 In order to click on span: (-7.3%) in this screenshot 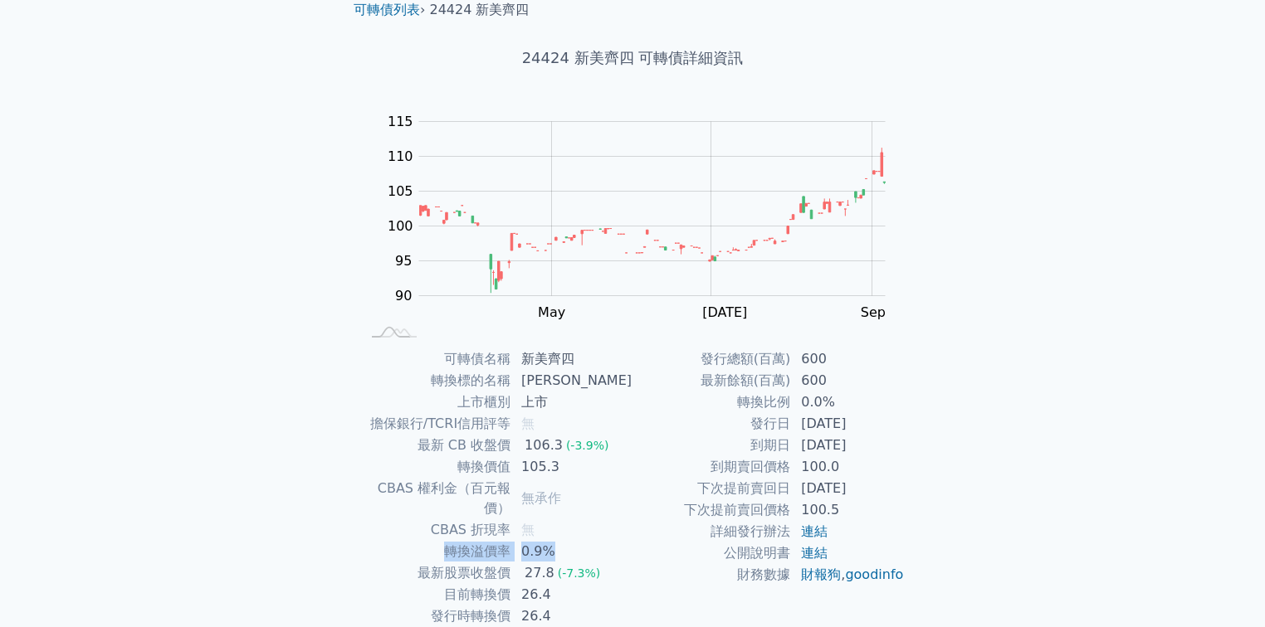, I will do `click(579, 574)`.